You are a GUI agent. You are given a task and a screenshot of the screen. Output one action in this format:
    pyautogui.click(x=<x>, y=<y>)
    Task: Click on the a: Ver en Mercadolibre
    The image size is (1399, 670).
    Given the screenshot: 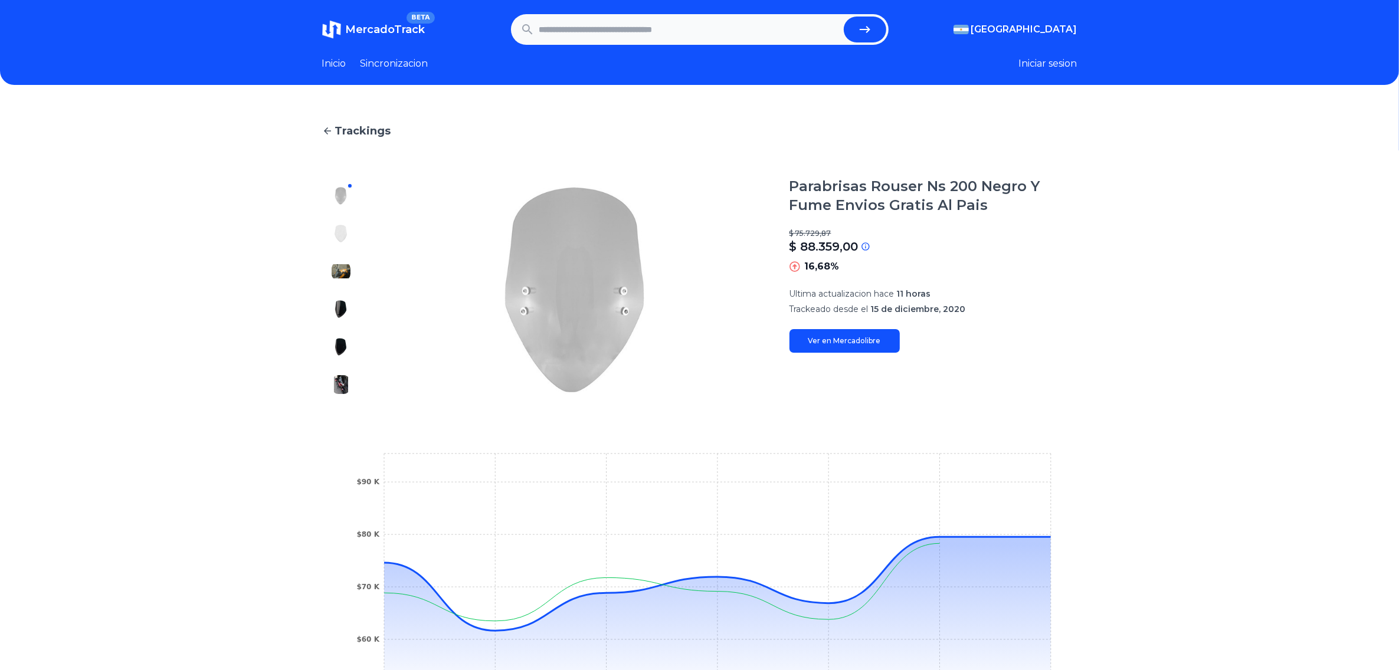 What is the action you would take?
    pyautogui.click(x=844, y=341)
    